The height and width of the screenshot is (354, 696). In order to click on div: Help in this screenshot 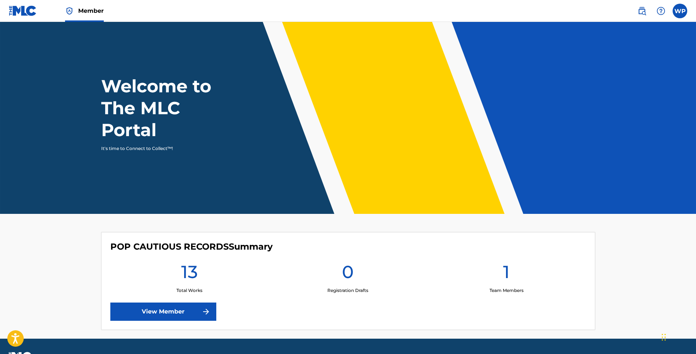, I will do `click(661, 11)`.